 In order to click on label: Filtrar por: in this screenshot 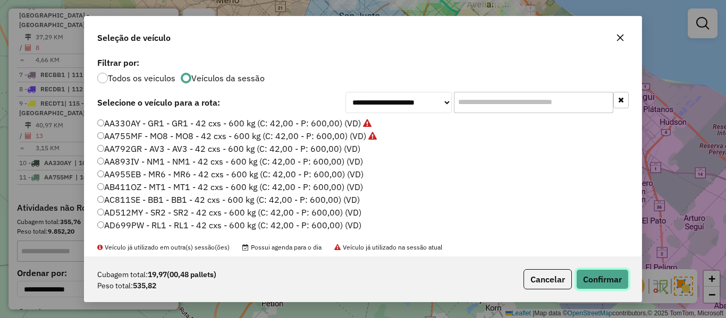, I will do `click(363, 63)`.